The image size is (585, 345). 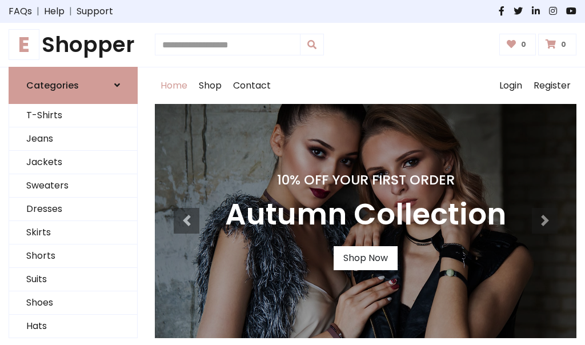 What do you see at coordinates (24, 45) in the screenshot?
I see `span: E` at bounding box center [24, 45].